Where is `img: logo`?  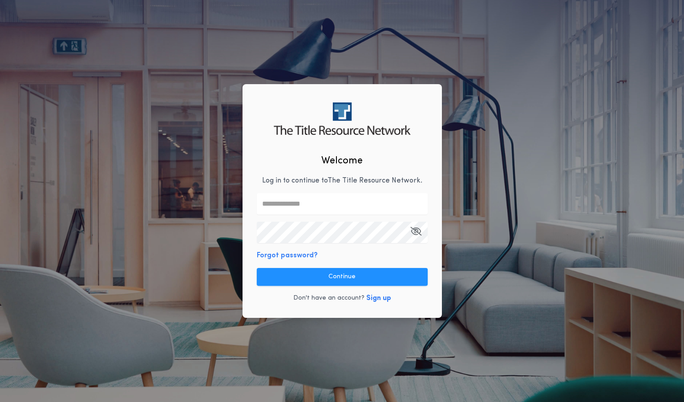
img: logo is located at coordinates (342, 118).